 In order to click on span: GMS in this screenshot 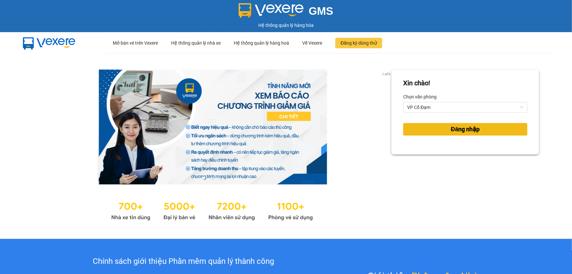, I will do `click(321, 11)`.